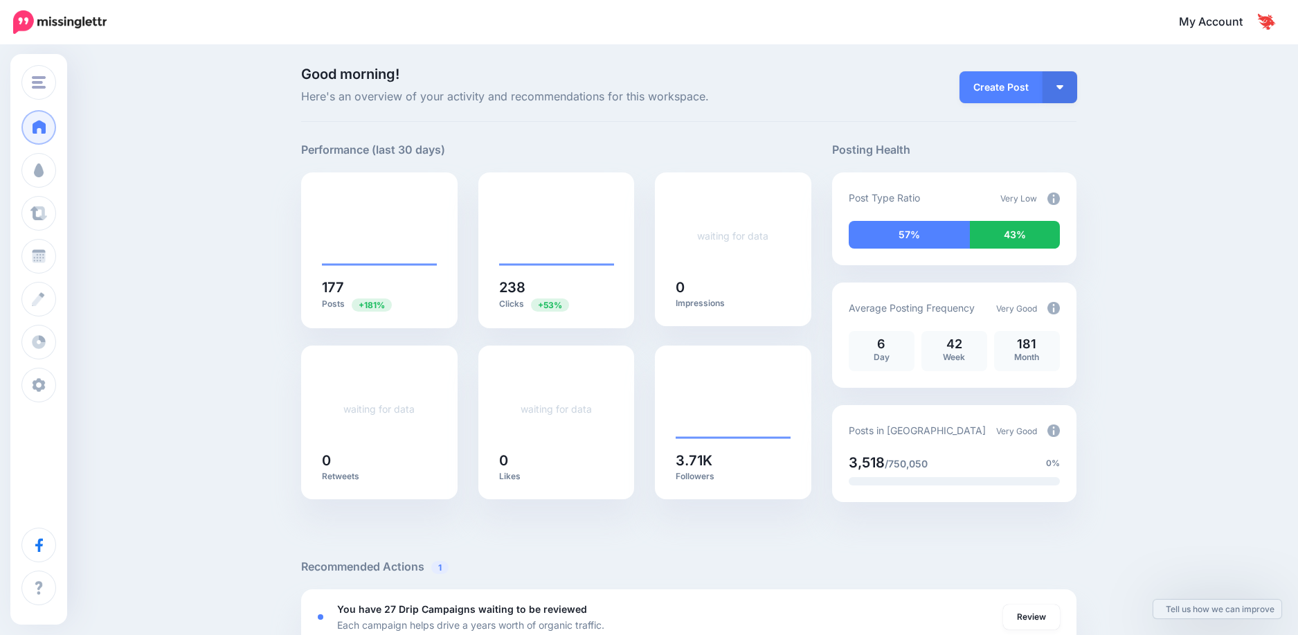 The image size is (1298, 635). What do you see at coordinates (557, 287) in the screenshot?
I see `h5: 238` at bounding box center [557, 287].